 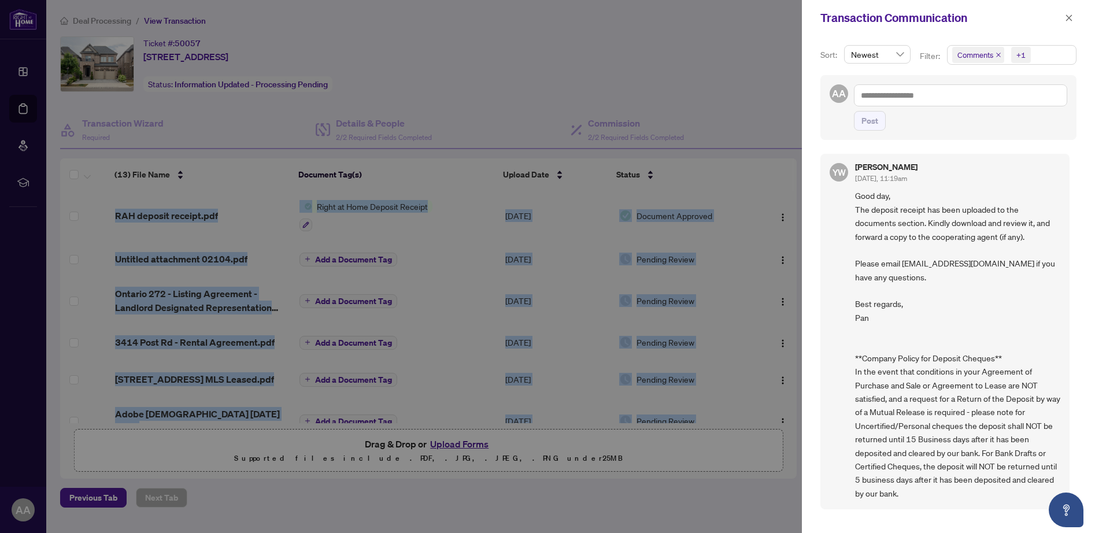 What do you see at coordinates (1066, 510) in the screenshot?
I see `button: Open asap` at bounding box center [1066, 510].